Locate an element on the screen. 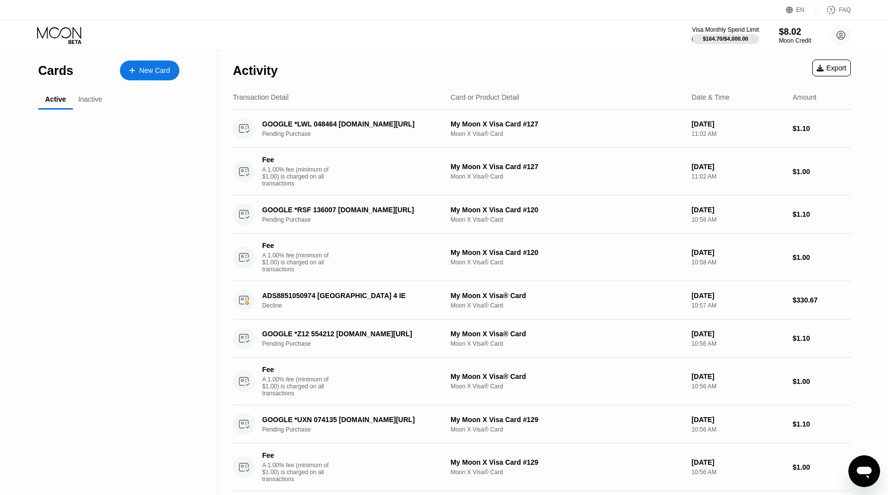 Image resolution: width=888 pixels, height=495 pixels. div: FeeA 1.00% fee (minimum of $1.00) is charged on all transactionsMy Moon X Visa Card #120Moon X Vi... is located at coordinates (542, 257).